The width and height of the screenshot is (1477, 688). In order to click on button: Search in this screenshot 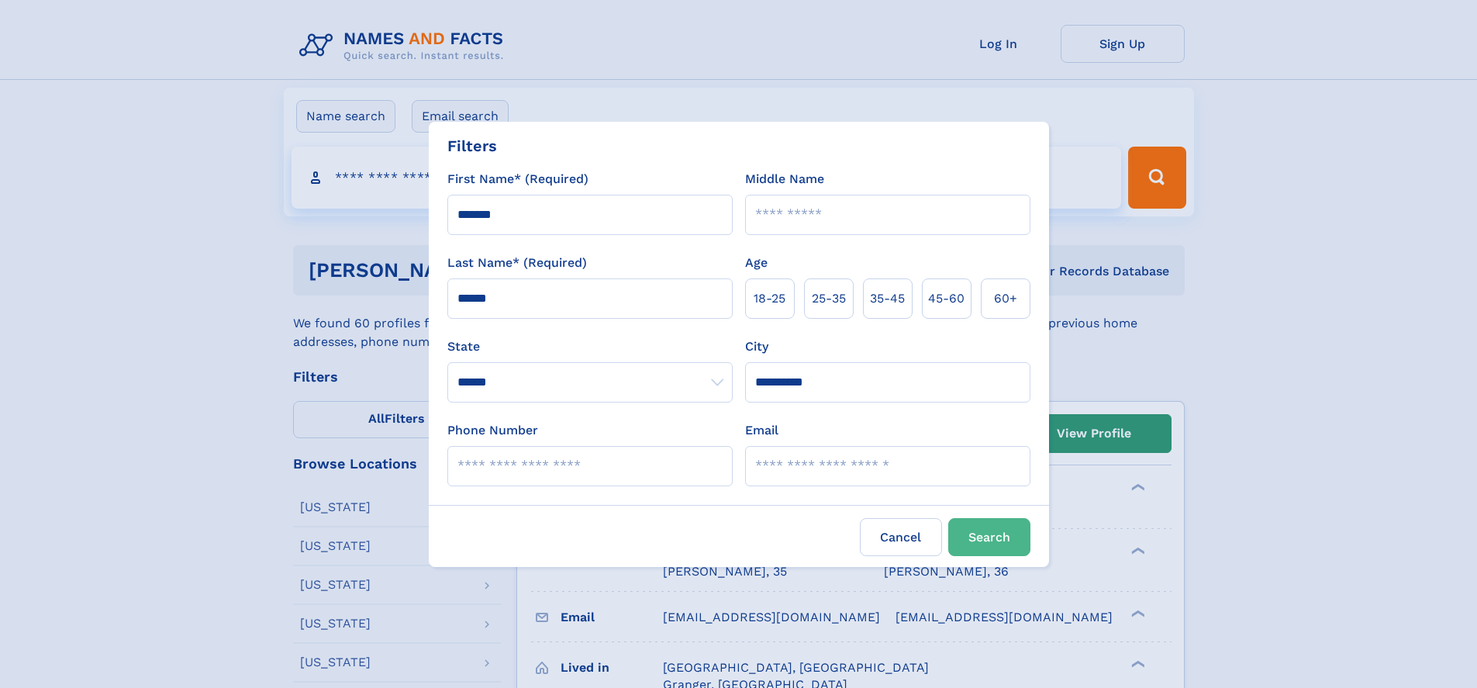, I will do `click(989, 536)`.